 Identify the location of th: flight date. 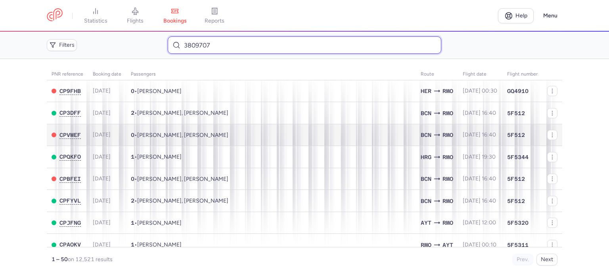
(480, 74).